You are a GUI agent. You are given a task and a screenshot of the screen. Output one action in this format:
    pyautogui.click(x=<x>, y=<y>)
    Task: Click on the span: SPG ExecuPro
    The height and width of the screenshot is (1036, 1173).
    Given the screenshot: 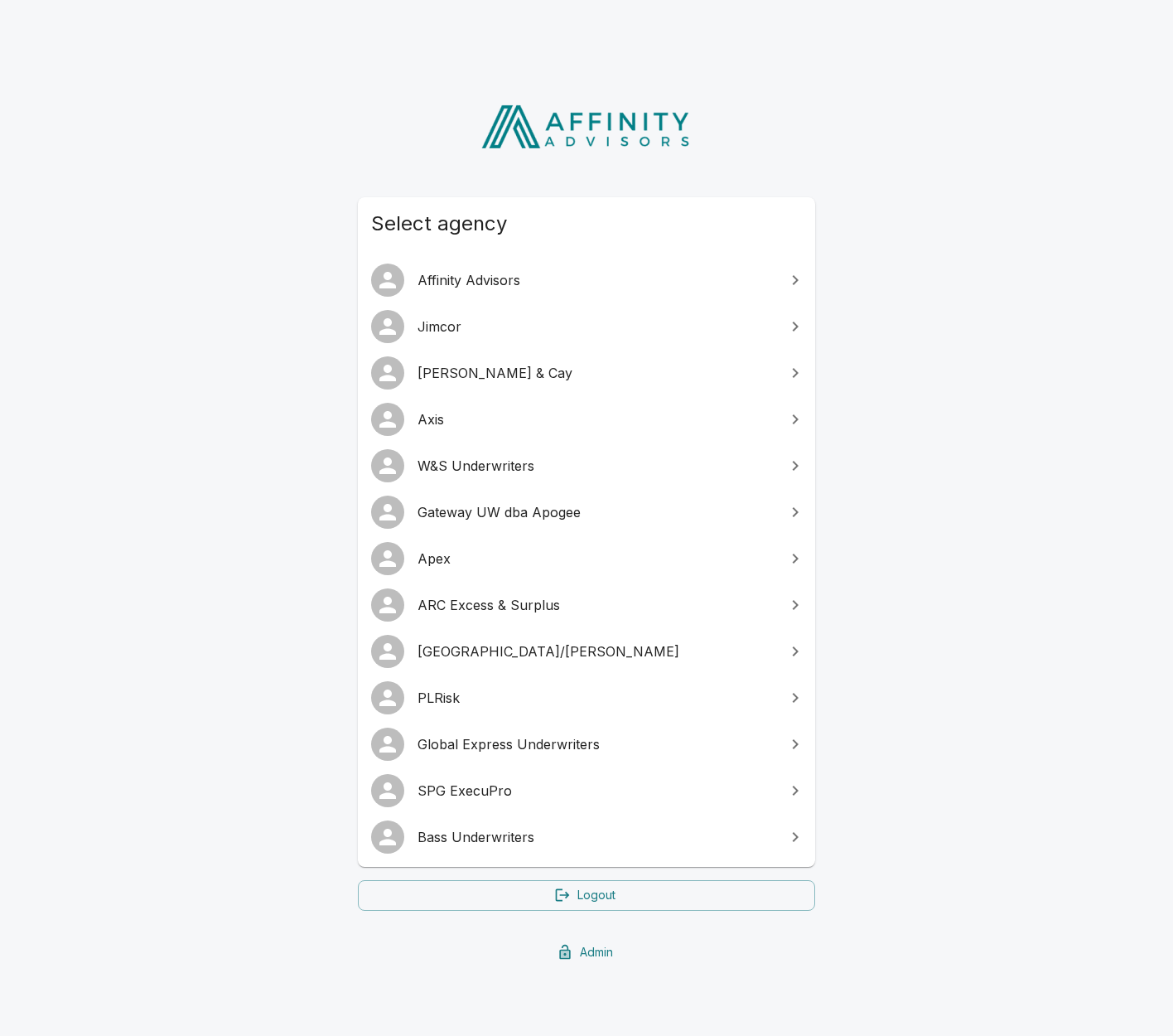 What is the action you would take?
    pyautogui.click(x=597, y=790)
    